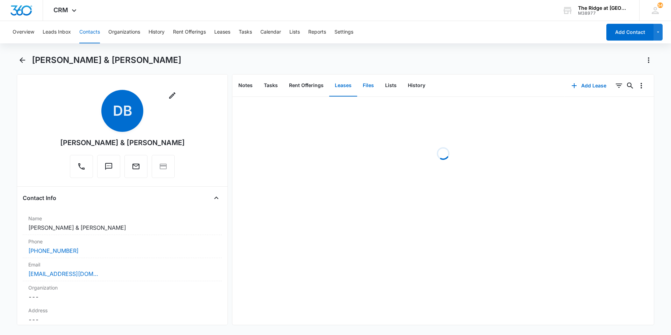 Image resolution: width=671 pixels, height=335 pixels. What do you see at coordinates (122, 310) in the screenshot?
I see `label: Address` at bounding box center [122, 310].